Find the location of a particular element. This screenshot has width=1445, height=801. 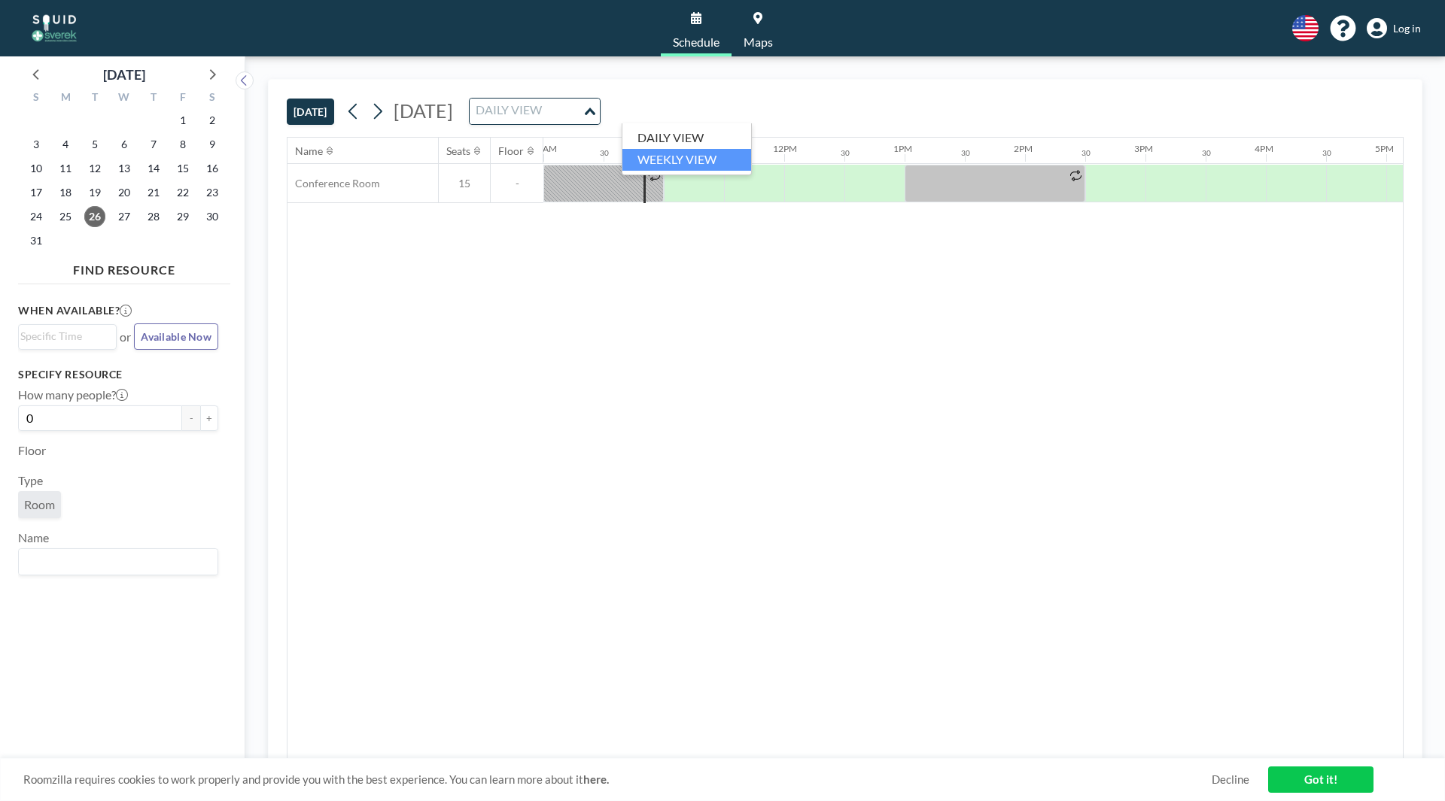

img: organization-logo is located at coordinates (54, 29).